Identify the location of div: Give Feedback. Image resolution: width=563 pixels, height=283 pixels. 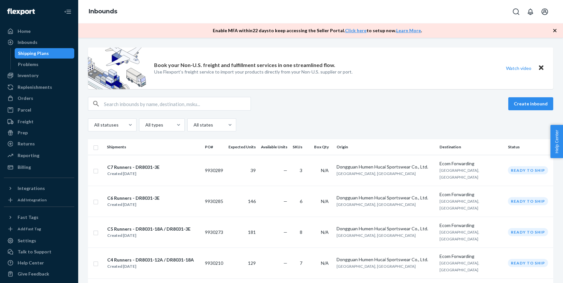
(33, 274).